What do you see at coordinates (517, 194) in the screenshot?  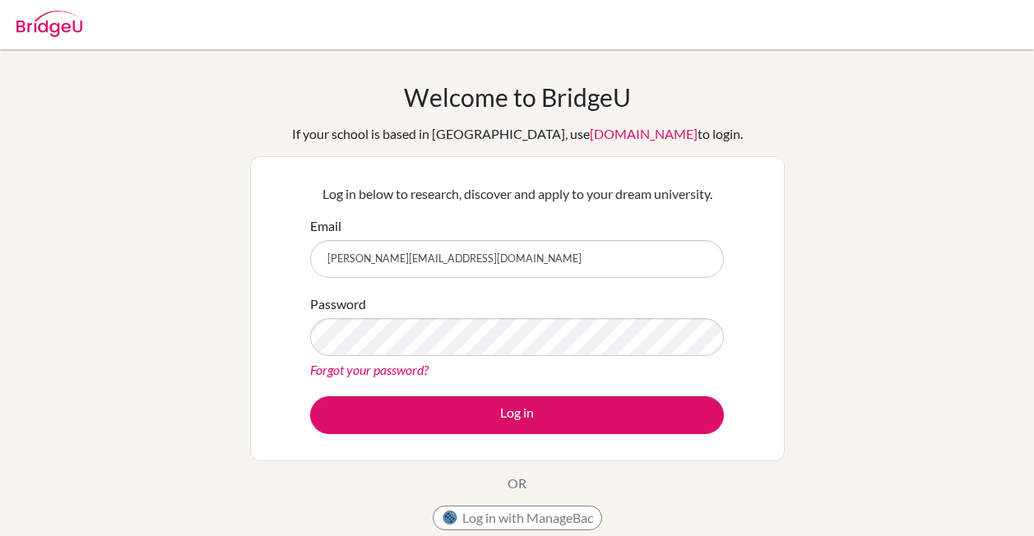 I see `p: Log in below to research, discover and apply to your dream university.` at bounding box center [517, 194].